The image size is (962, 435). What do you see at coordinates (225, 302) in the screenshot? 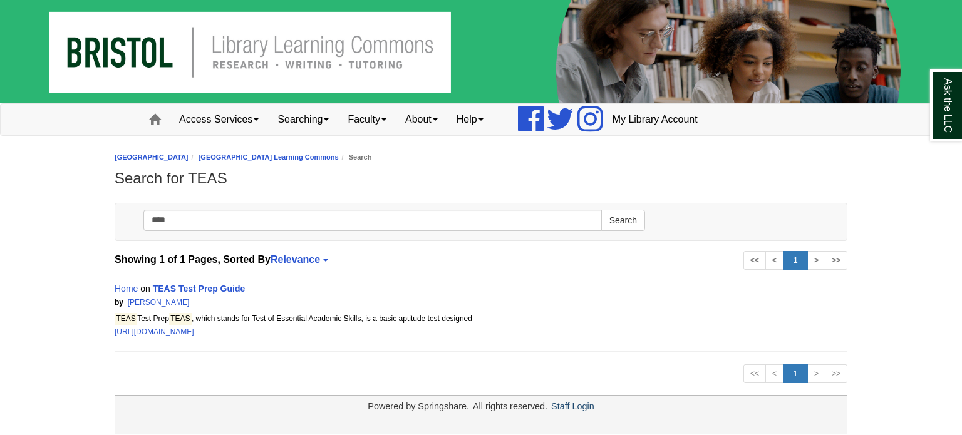
I see `span: Search Score` at bounding box center [225, 302].